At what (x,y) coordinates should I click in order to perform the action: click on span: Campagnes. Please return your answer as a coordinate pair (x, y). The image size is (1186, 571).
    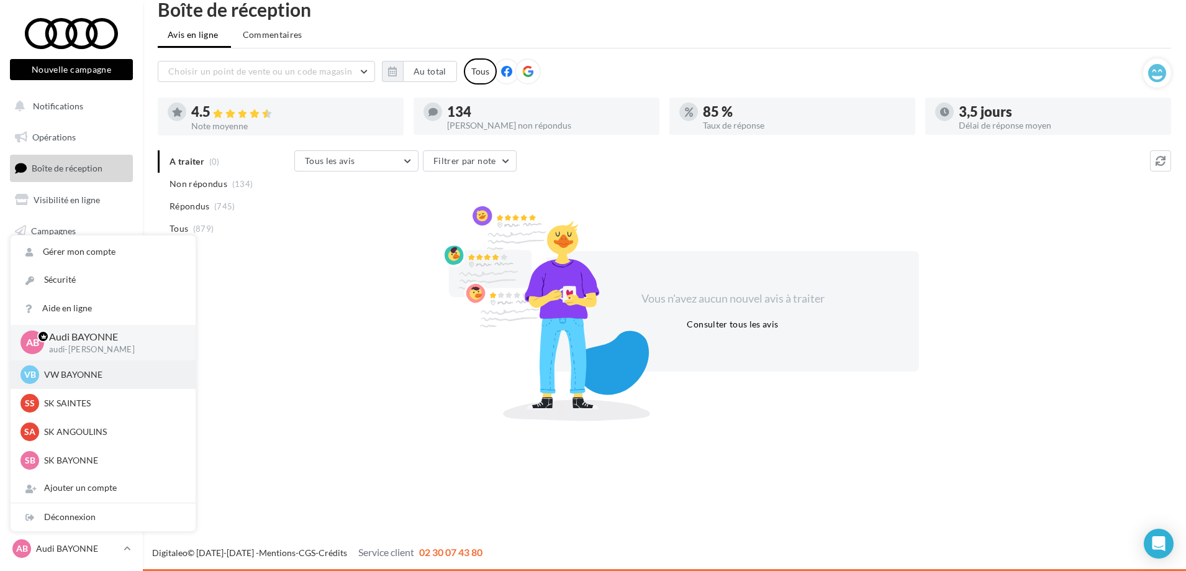
    Looking at the image, I should click on (53, 230).